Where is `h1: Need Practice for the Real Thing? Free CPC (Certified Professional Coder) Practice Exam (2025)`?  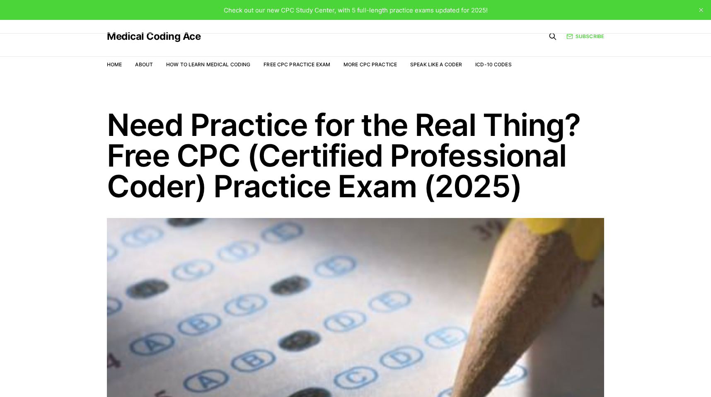 h1: Need Practice for the Real Thing? Free CPC (Certified Professional Coder) Practice Exam (2025) is located at coordinates (355, 155).